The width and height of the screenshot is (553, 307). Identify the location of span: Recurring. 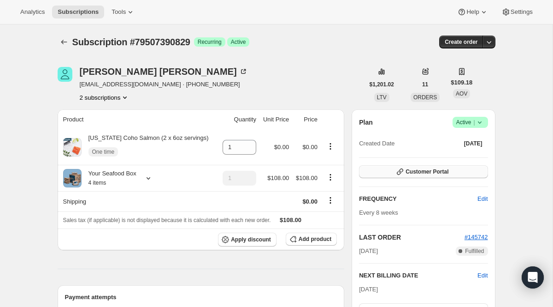
(210, 42).